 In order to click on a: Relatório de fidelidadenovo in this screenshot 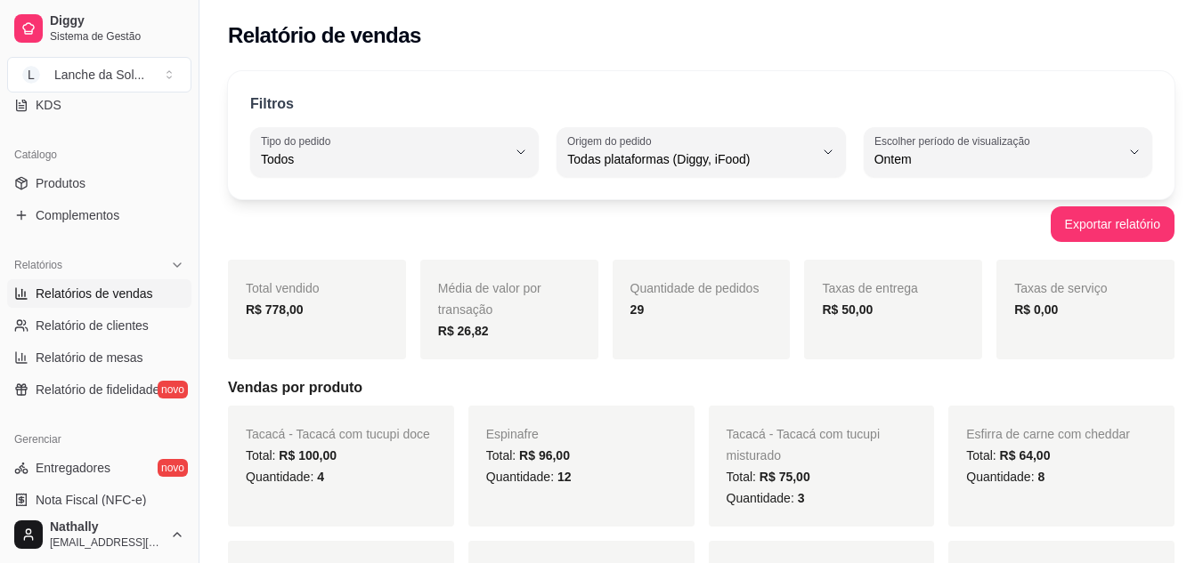, I will do `click(99, 390)`.